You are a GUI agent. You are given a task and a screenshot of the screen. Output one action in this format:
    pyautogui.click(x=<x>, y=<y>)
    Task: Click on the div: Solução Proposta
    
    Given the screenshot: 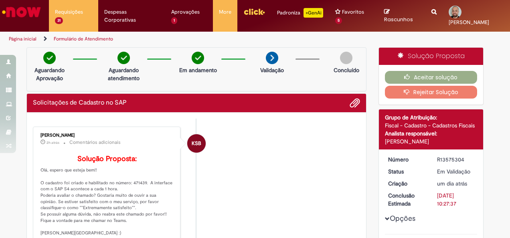 What is the action you would take?
    pyautogui.click(x=431, y=56)
    